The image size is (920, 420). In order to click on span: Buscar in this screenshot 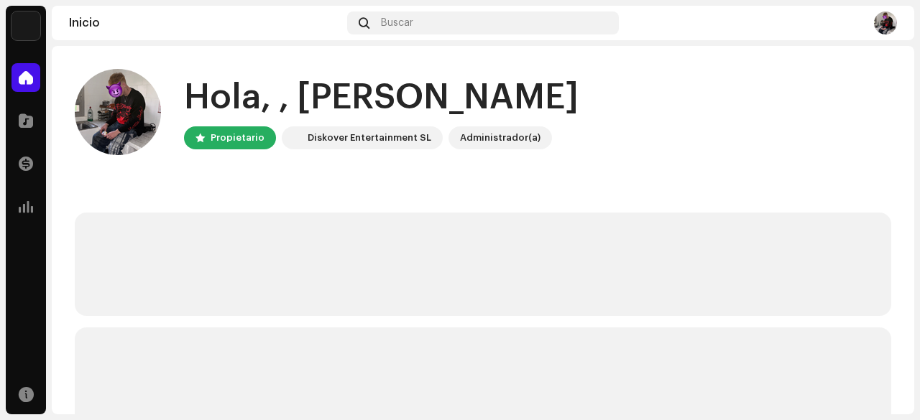, I will do `click(397, 23)`.